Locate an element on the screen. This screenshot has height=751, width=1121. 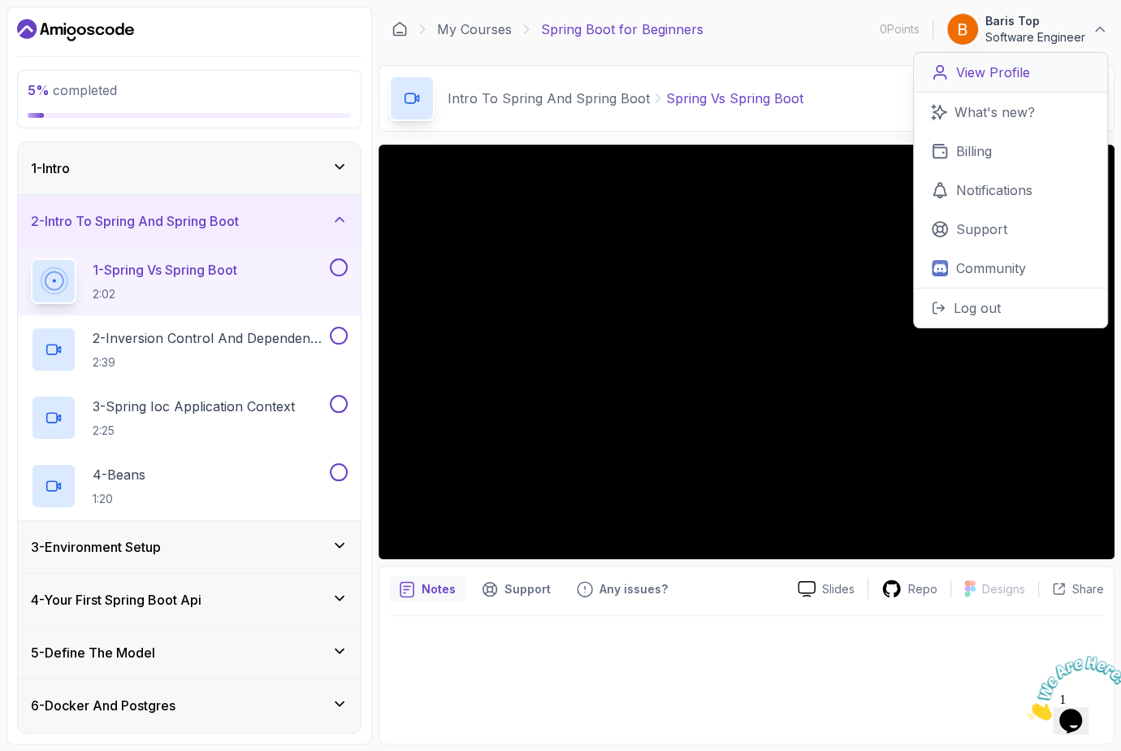
button: Log out is located at coordinates (1011, 307).